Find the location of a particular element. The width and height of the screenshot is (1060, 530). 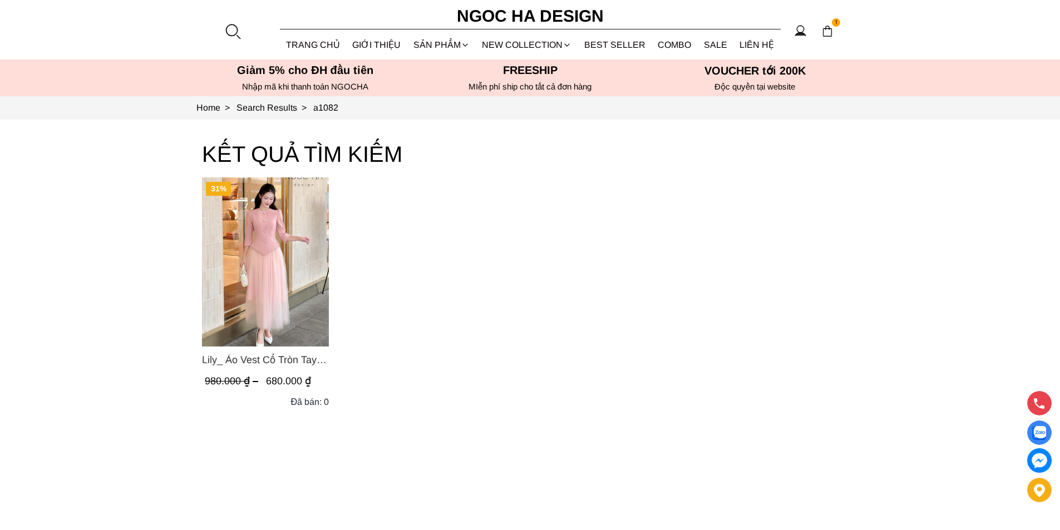

a: TRANG CHỦ is located at coordinates (313, 45).